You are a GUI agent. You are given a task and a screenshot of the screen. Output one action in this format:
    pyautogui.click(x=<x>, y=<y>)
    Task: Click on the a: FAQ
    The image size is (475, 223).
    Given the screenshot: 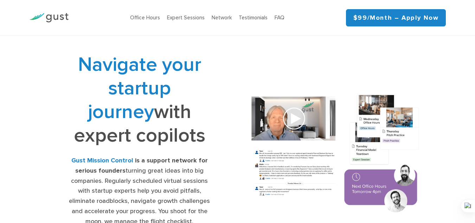 What is the action you would take?
    pyautogui.click(x=279, y=18)
    